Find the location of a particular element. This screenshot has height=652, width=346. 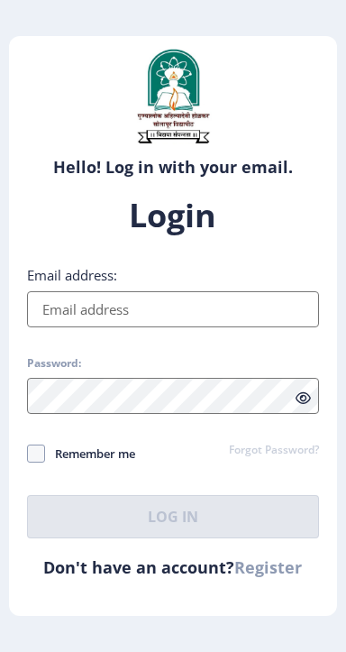

button: Log In is located at coordinates (173, 517).